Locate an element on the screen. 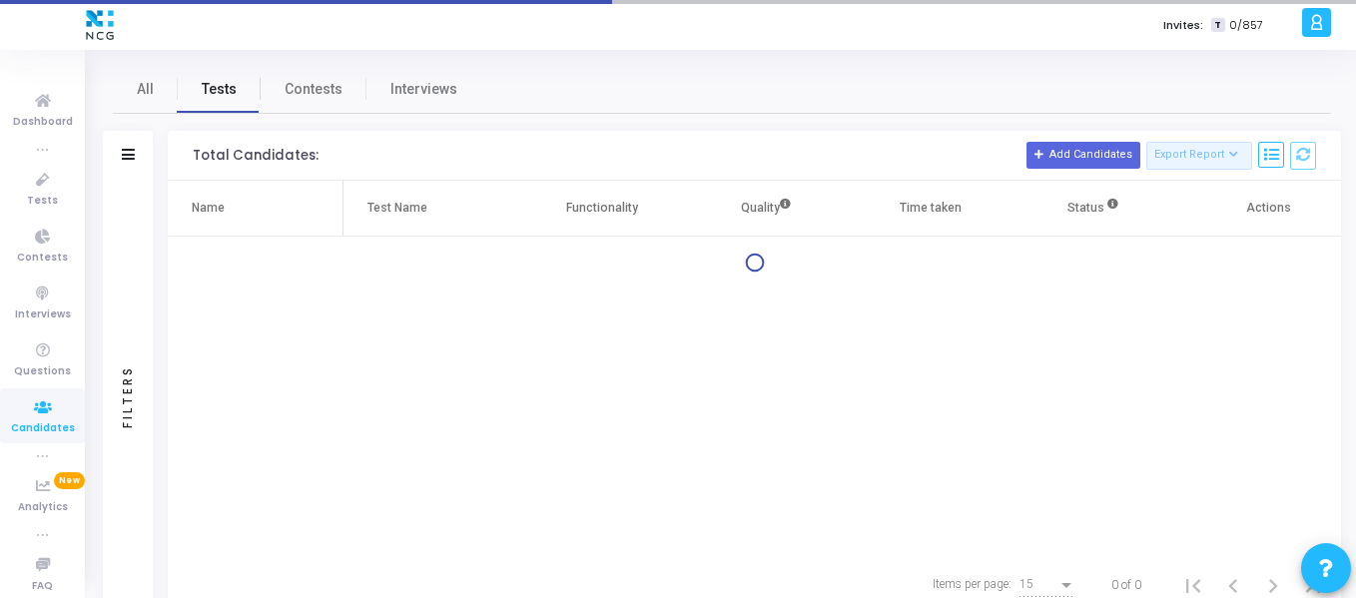  span: T is located at coordinates (1217, 25).